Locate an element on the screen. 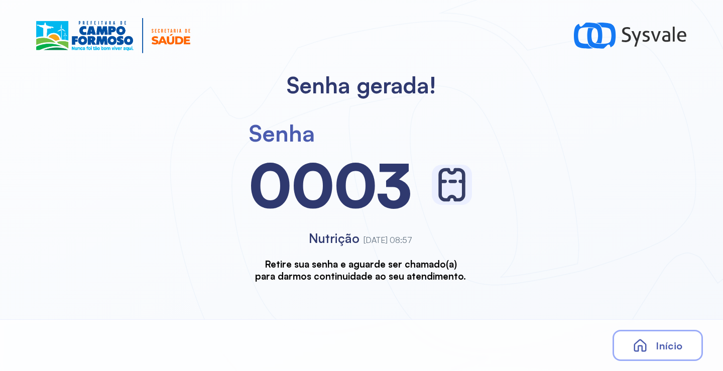 The image size is (723, 371). span: Nutrição is located at coordinates (334, 238).